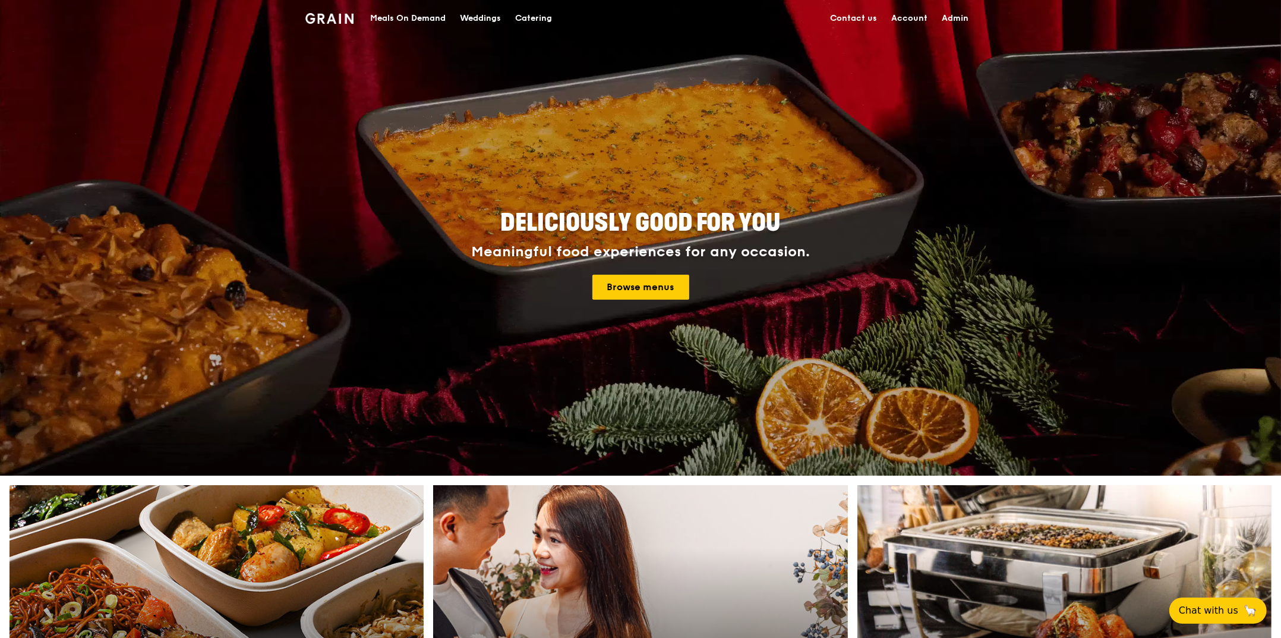 Image resolution: width=1281 pixels, height=638 pixels. What do you see at coordinates (329, 18) in the screenshot?
I see `img: Grain` at bounding box center [329, 18].